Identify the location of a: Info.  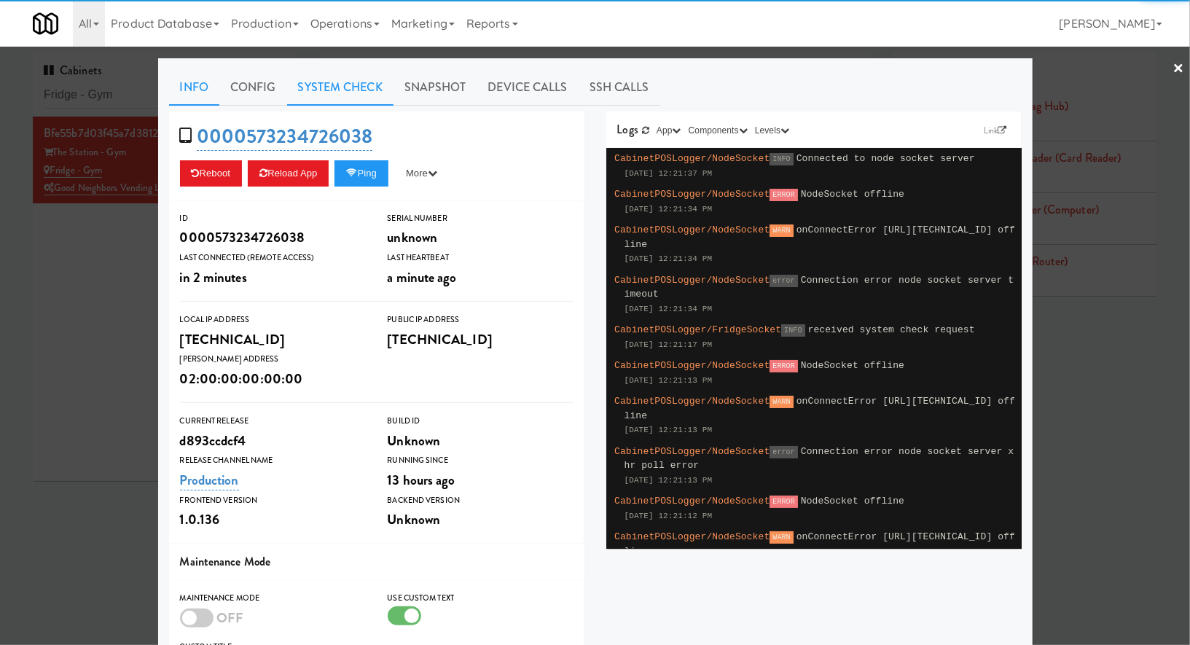
(194, 87).